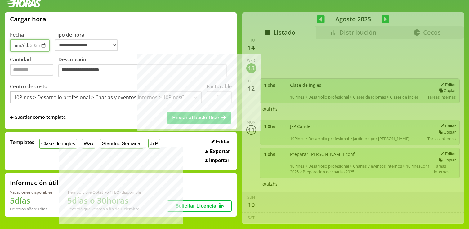 The height and width of the screenshot is (229, 469). What do you see at coordinates (219, 87) in the screenshot?
I see `label: Facturable` at bounding box center [219, 87].